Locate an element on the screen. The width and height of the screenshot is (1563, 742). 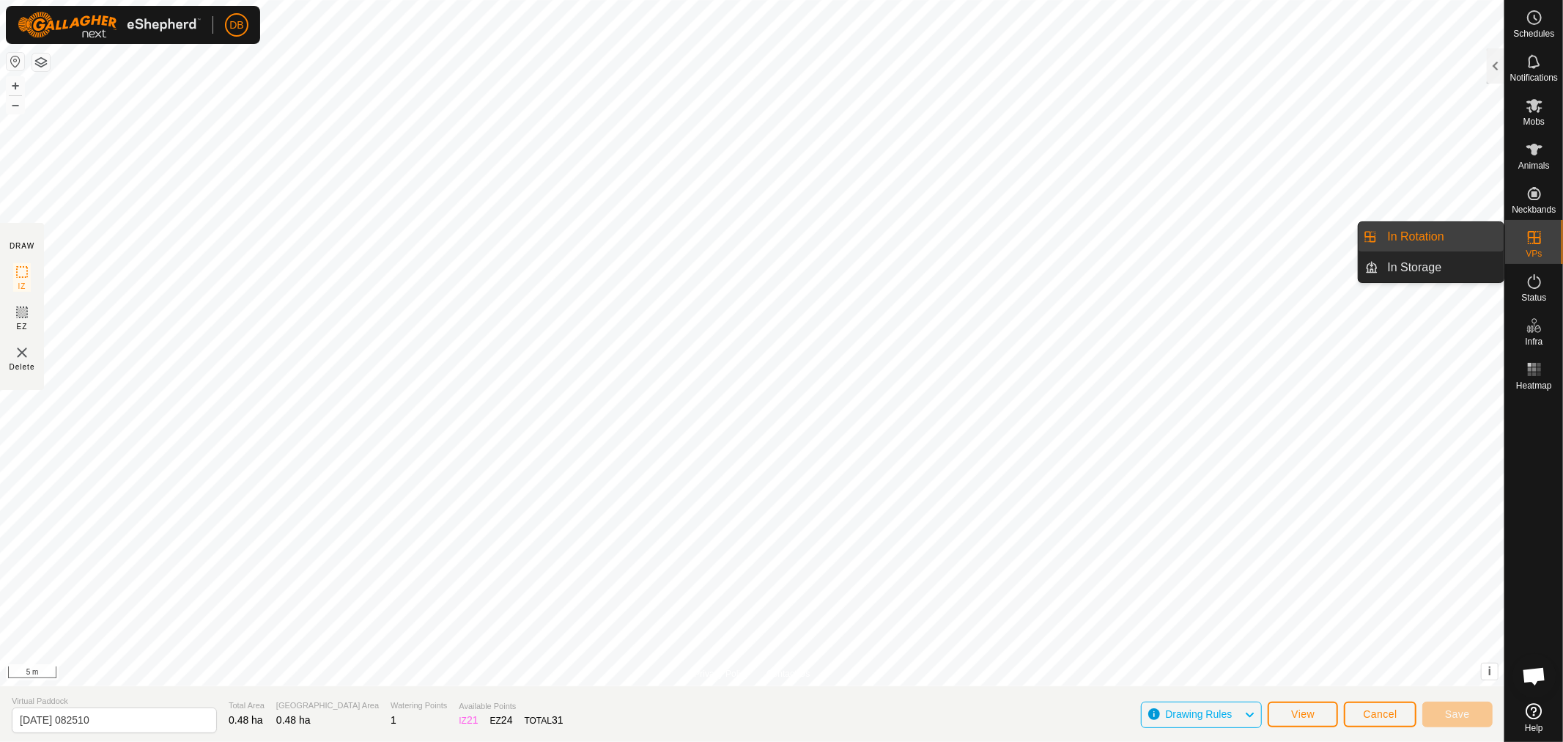
span: Help is located at coordinates (1534, 728).